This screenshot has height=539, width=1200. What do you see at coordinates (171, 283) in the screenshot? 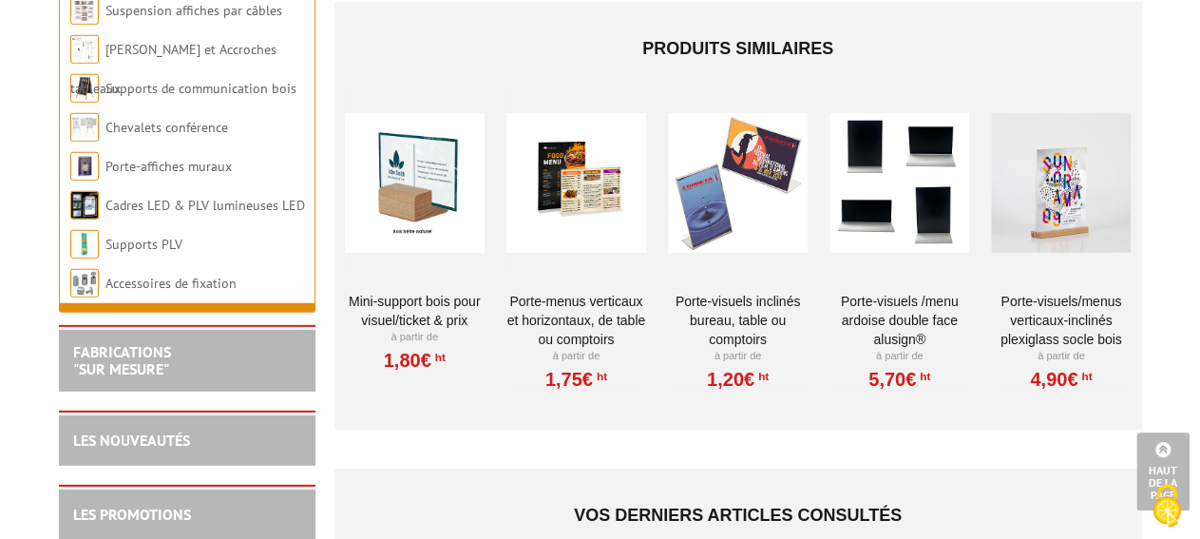
I see `a: Accessoires de fixation` at bounding box center [171, 283].